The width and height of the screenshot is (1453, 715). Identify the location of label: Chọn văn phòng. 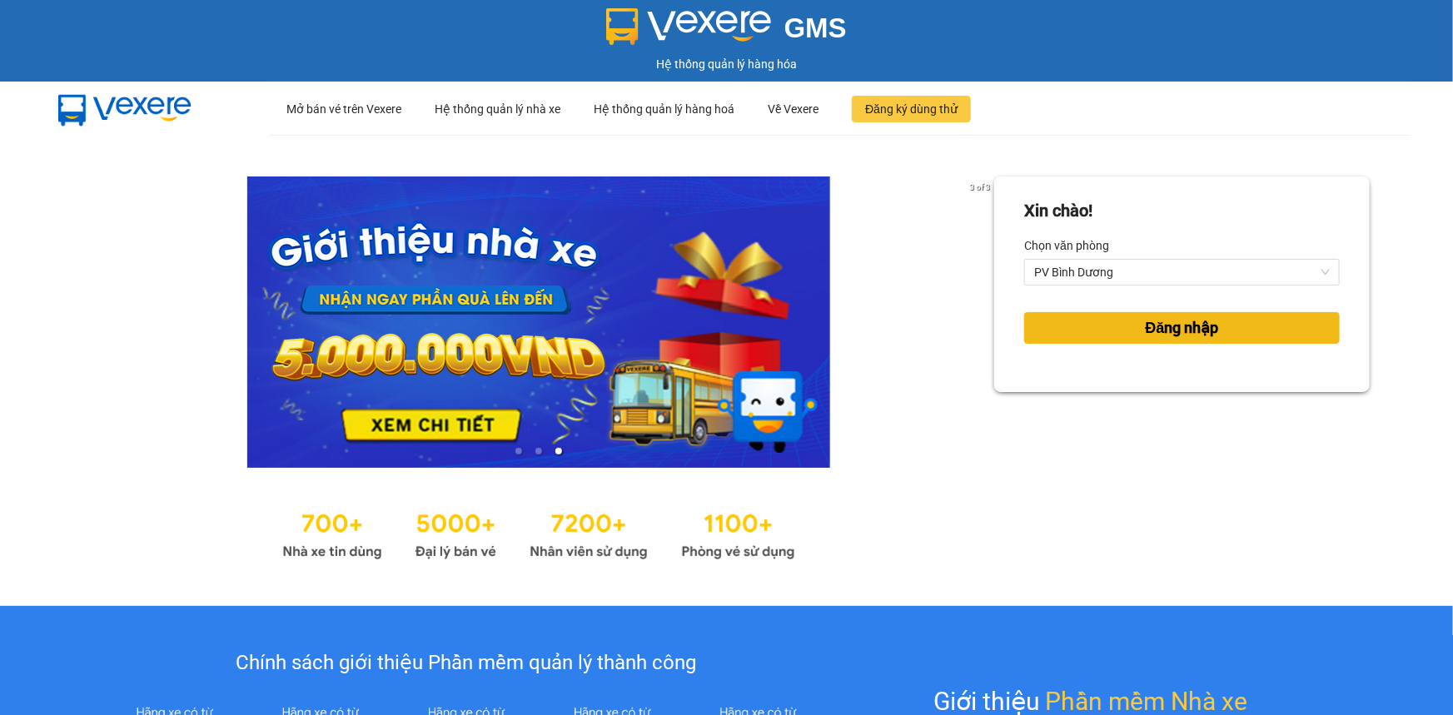
(1067, 246).